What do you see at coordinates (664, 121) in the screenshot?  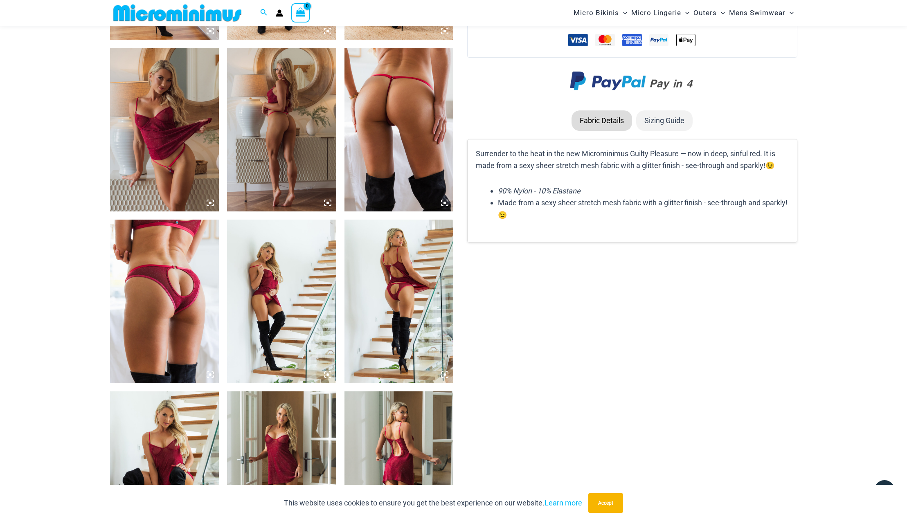 I see `li: Sizing Guide` at bounding box center [664, 121].